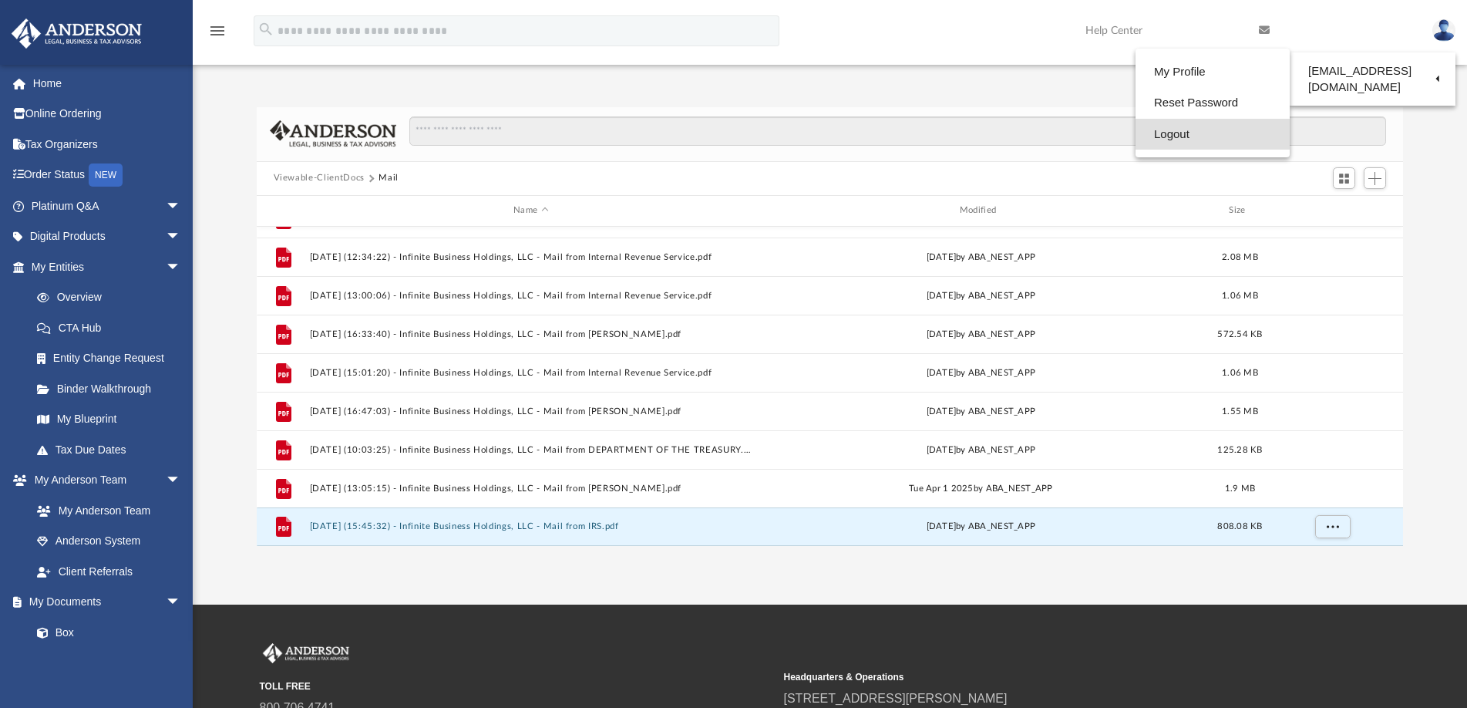 This screenshot has width=1467, height=708. Describe the element at coordinates (107, 175) in the screenshot. I see `a: Order StatusNEW` at that location.